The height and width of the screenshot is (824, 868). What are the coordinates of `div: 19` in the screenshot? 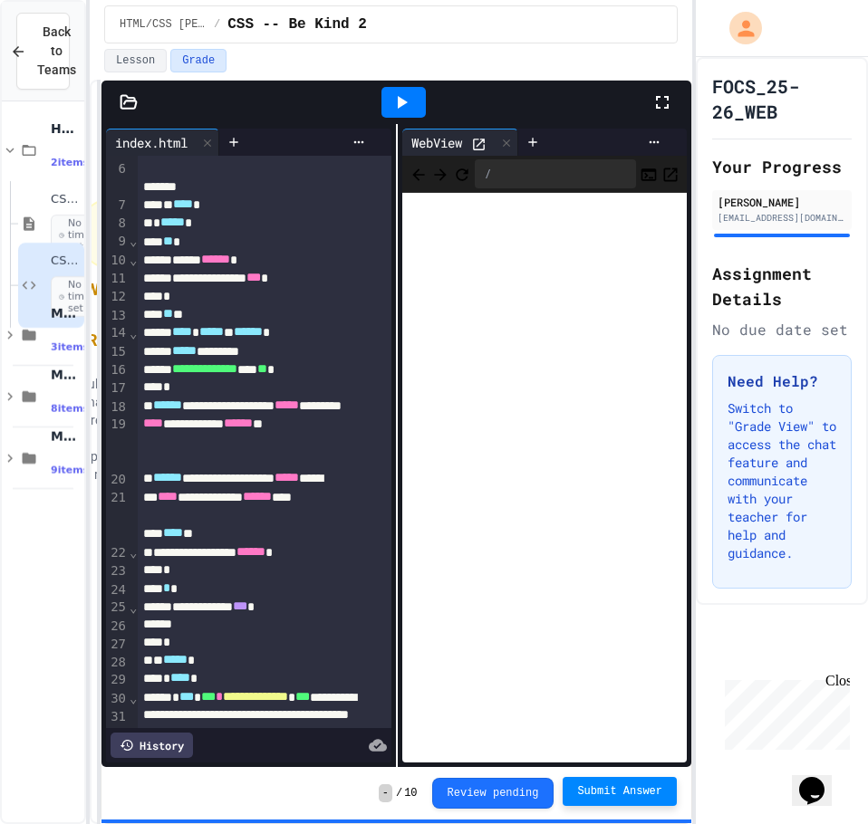 It's located at (117, 443).